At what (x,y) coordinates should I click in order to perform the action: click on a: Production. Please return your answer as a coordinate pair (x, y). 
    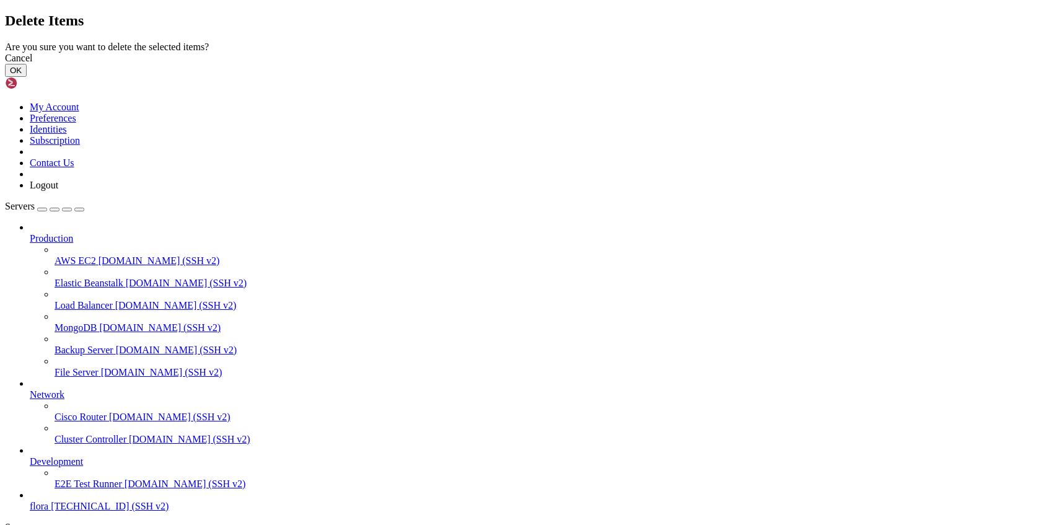
    Looking at the image, I should click on (543, 239).